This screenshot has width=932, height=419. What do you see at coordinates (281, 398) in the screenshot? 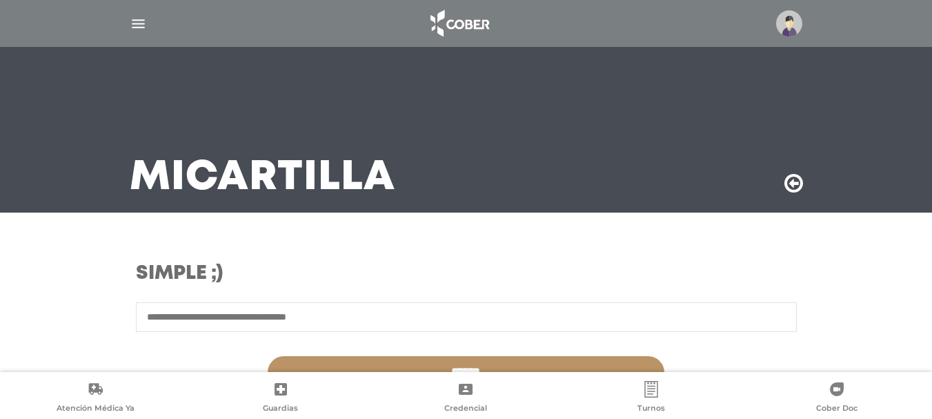
I see `a: Guardias` at bounding box center [281, 398].